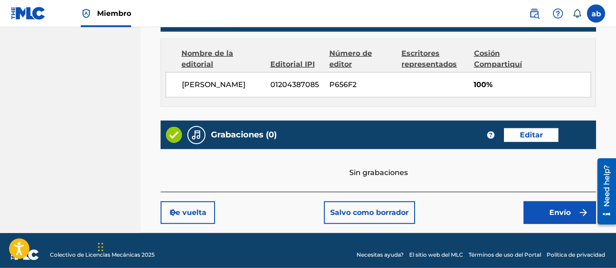 The image size is (616, 268). What do you see at coordinates (535, 14) in the screenshot?
I see `img: búsqueda` at bounding box center [535, 14].